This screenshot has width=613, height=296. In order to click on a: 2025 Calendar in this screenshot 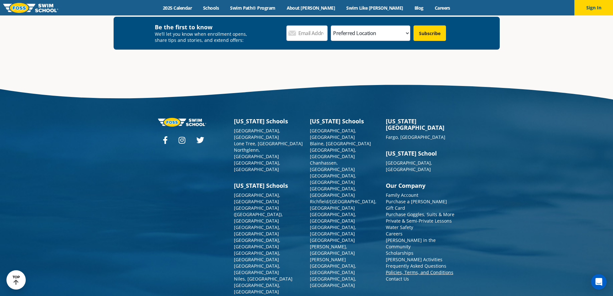, I will do `click(177, 8)`.